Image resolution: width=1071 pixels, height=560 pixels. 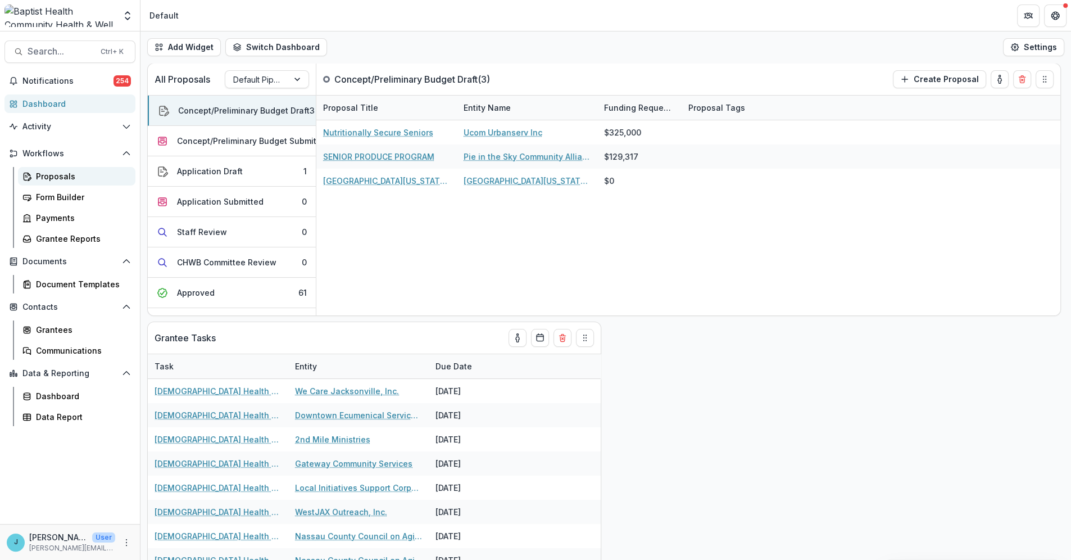 I want to click on button: Open entity switcher, so click(x=128, y=16).